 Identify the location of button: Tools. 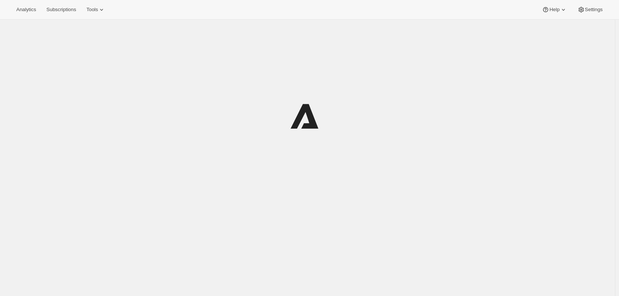
(96, 10).